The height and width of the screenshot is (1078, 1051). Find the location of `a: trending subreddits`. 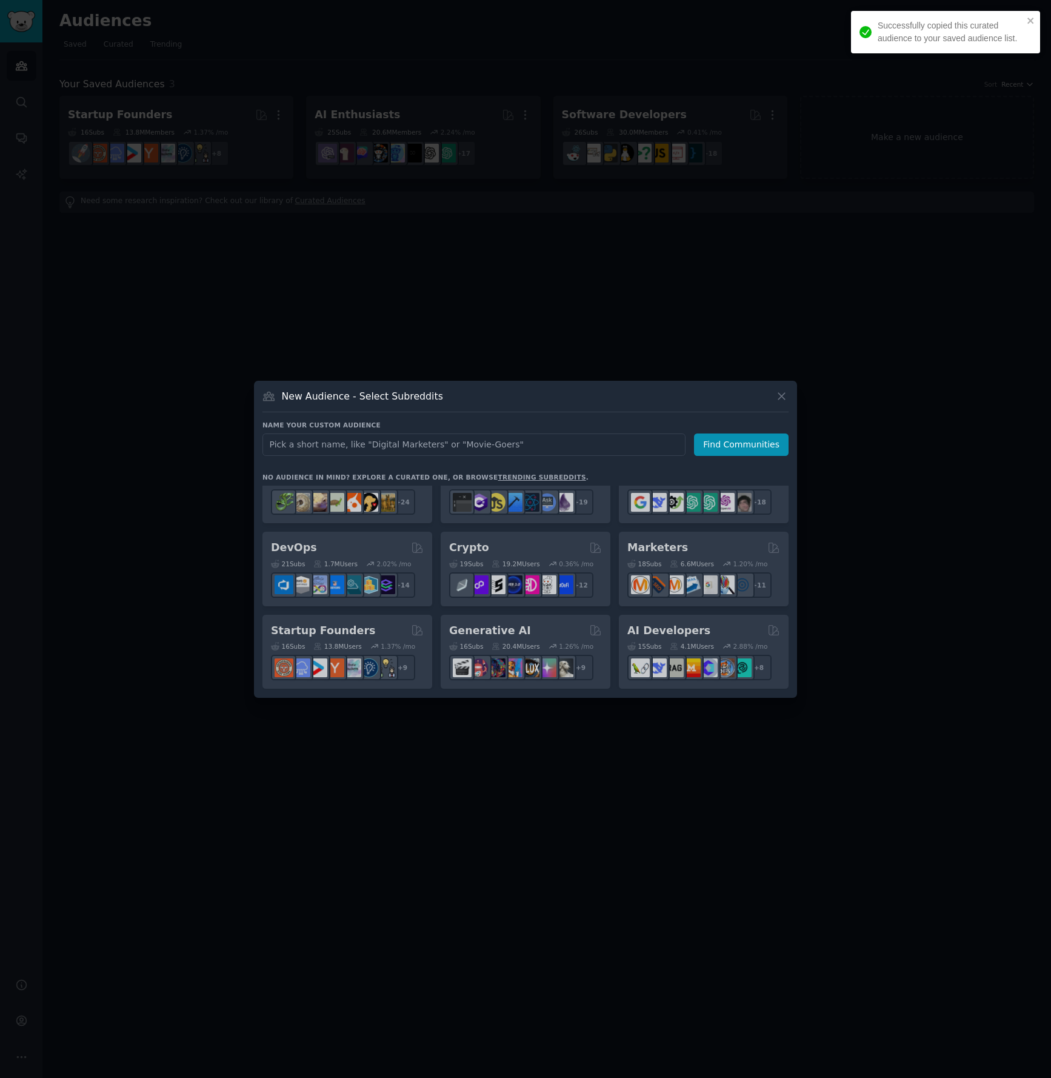

a: trending subreddits is located at coordinates (541, 477).